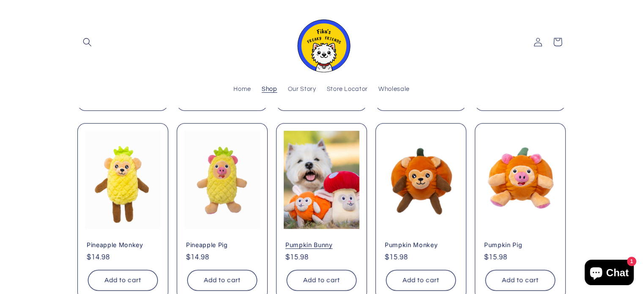 This screenshot has width=643, height=294. What do you see at coordinates (242, 89) in the screenshot?
I see `span: Home` at bounding box center [242, 89].